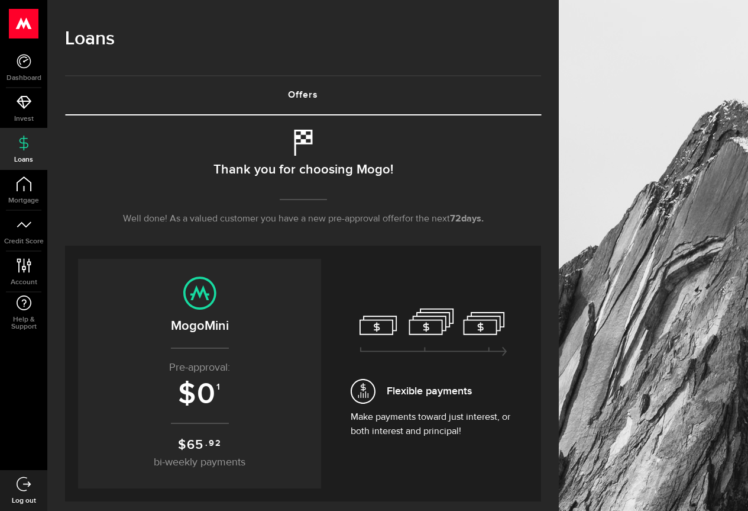 Image resolution: width=748 pixels, height=511 pixels. What do you see at coordinates (213, 443) in the screenshot?
I see `sup: .92` at bounding box center [213, 443].